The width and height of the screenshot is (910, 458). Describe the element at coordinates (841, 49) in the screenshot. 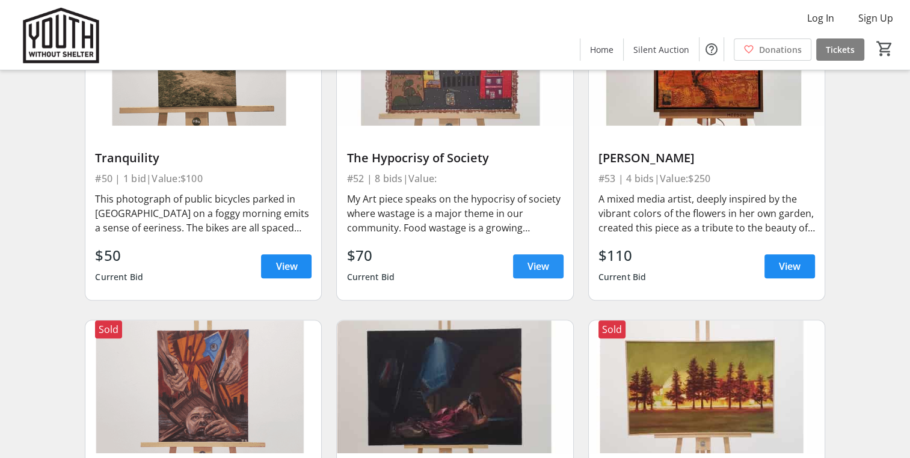

I see `span: Tickets` at that location.